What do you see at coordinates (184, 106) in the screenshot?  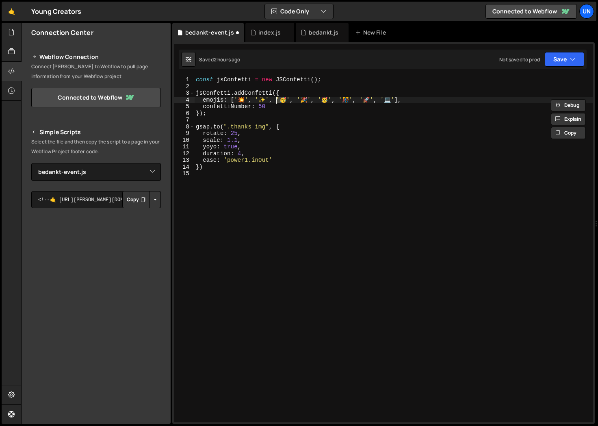 I see `div: 5` at bounding box center [184, 106].